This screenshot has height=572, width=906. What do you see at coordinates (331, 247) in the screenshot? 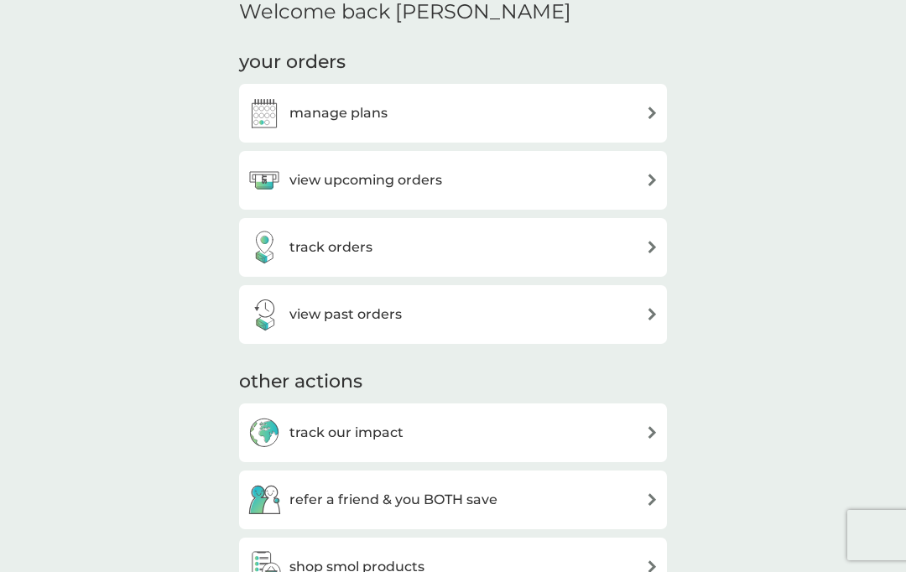
I see `h3: track orders` at bounding box center [331, 247].